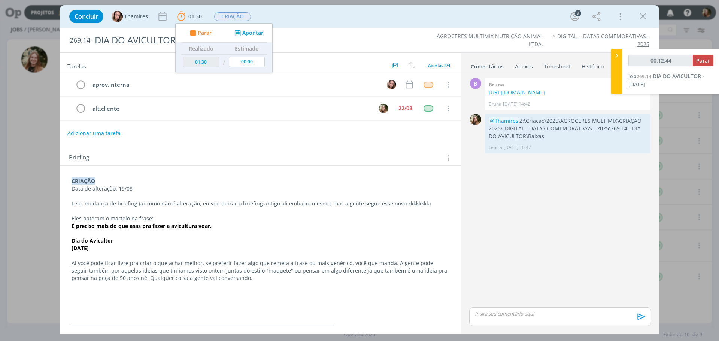 The height and width of the screenshot is (341, 719). I want to click on th: Estimado, so click(247, 49).